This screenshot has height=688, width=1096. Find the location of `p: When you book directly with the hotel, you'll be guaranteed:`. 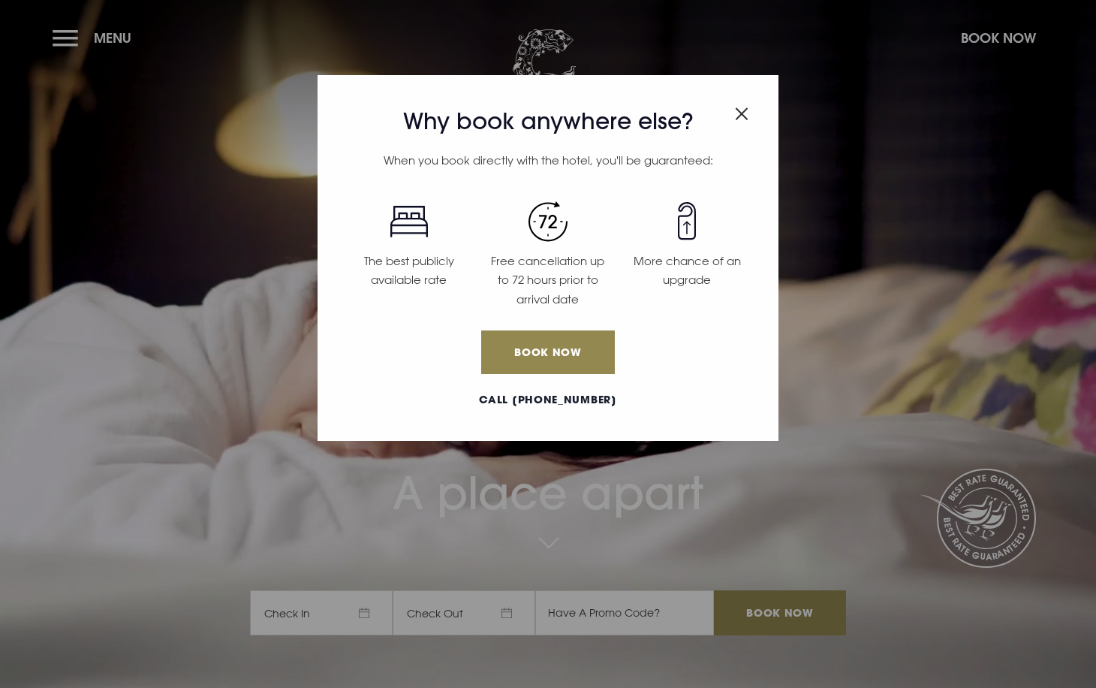

p: When you book directly with the hotel, you'll be guaranteed: is located at coordinates (548, 161).